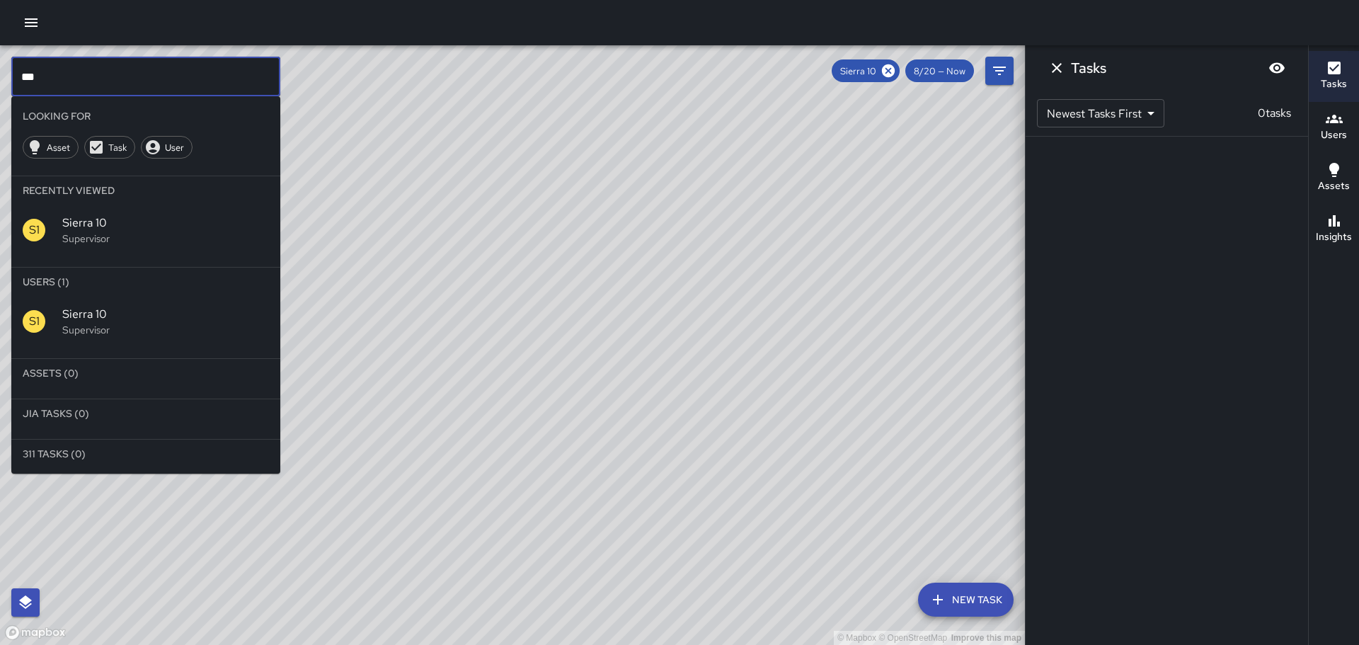 The width and height of the screenshot is (1359, 645). Describe the element at coordinates (939, 71) in the screenshot. I see `span: 8/20 — Now` at that location.